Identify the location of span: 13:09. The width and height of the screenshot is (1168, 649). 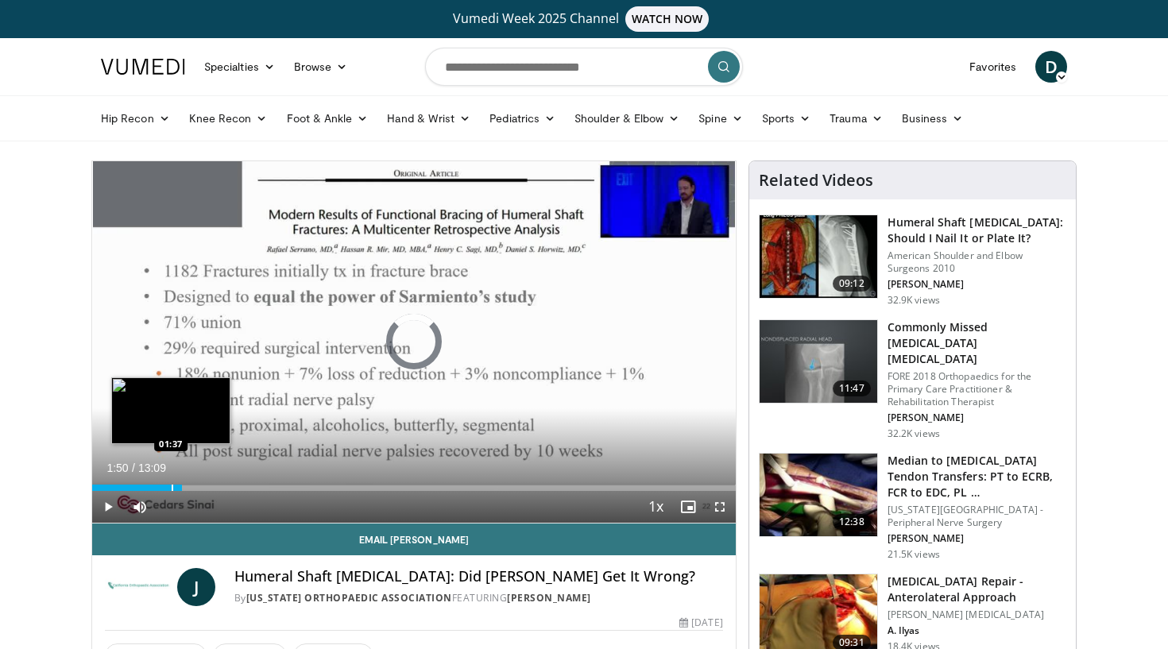
(152, 468).